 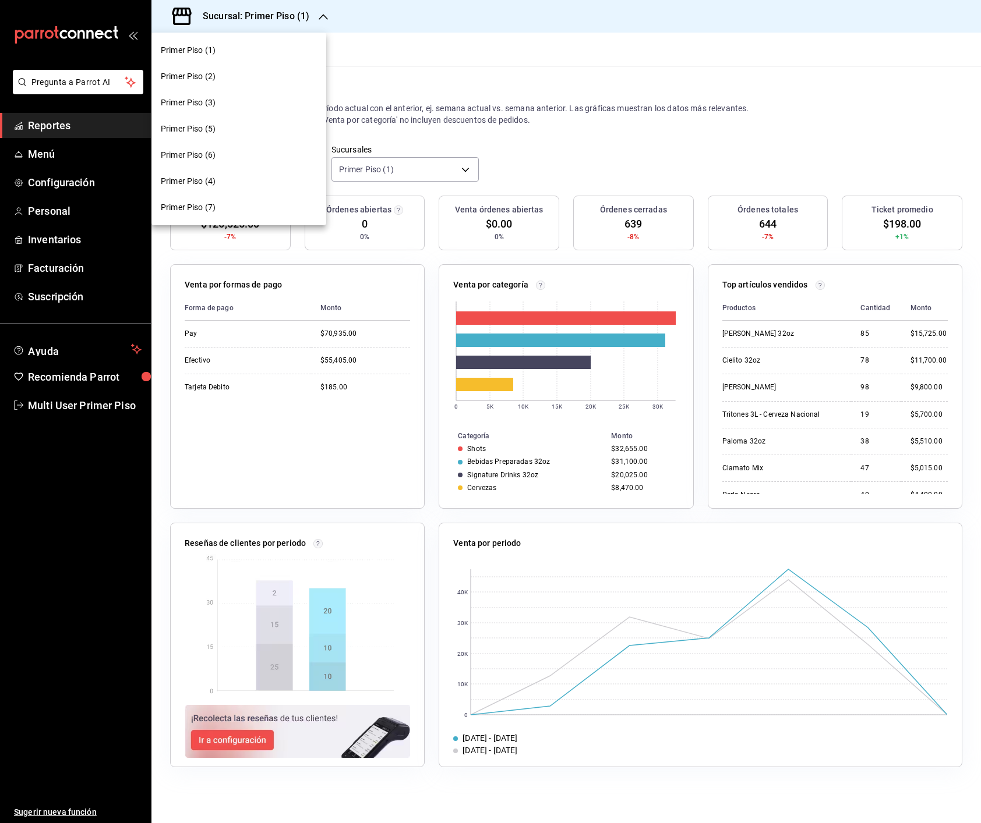 What do you see at coordinates (188, 155) in the screenshot?
I see `span: Primer Piso (6)` at bounding box center [188, 155].